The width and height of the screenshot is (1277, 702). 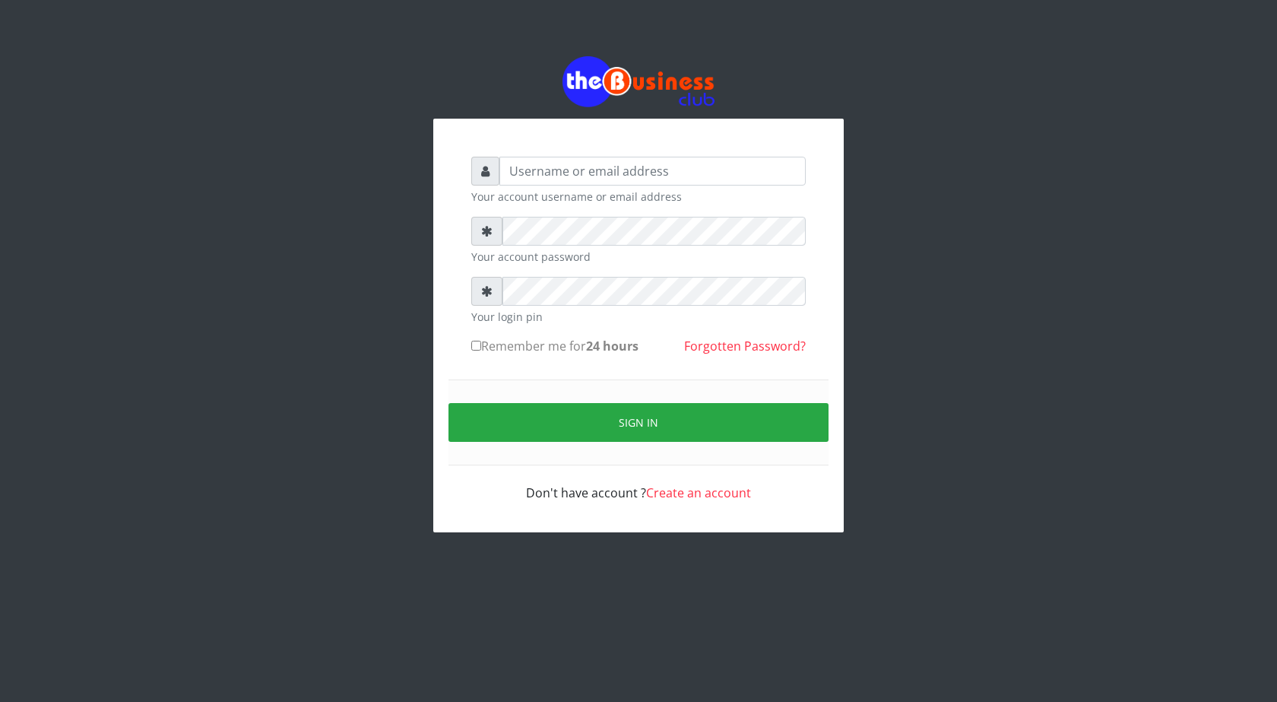 I want to click on button: Sign in, so click(x=639, y=422).